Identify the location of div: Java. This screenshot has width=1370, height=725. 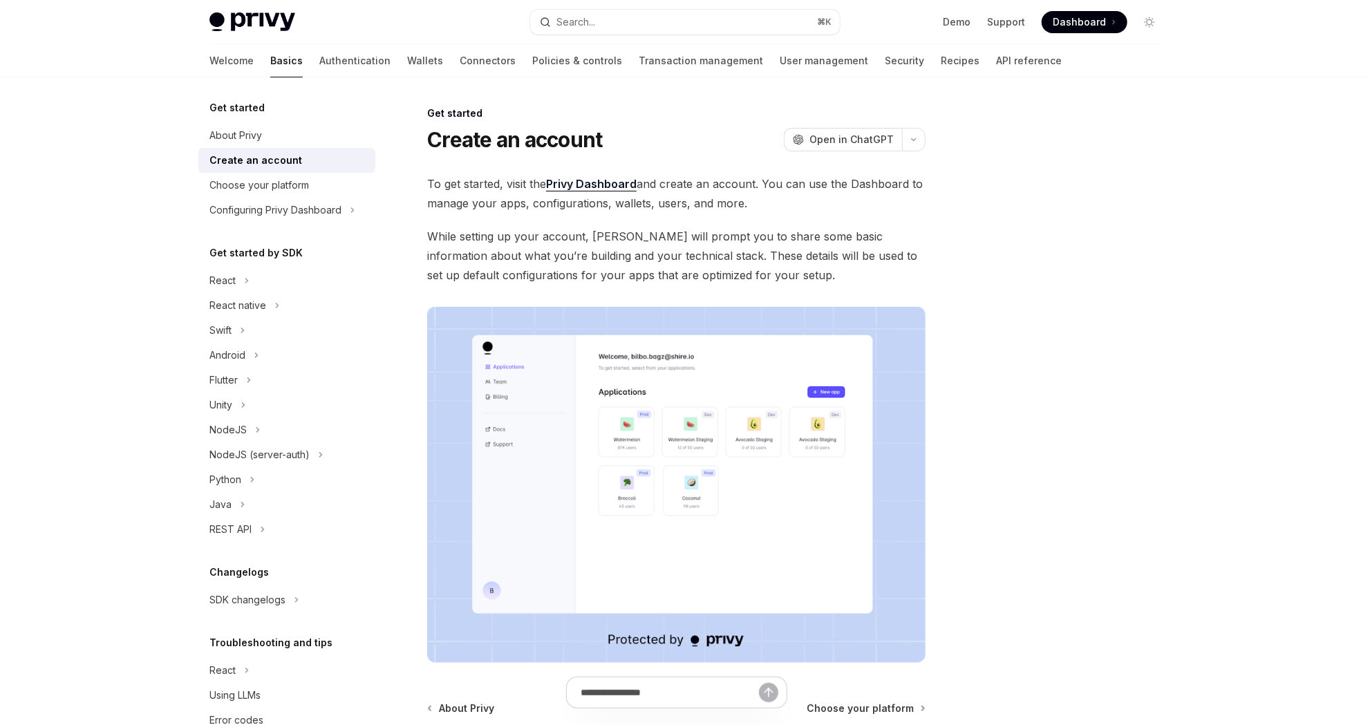
(221, 505).